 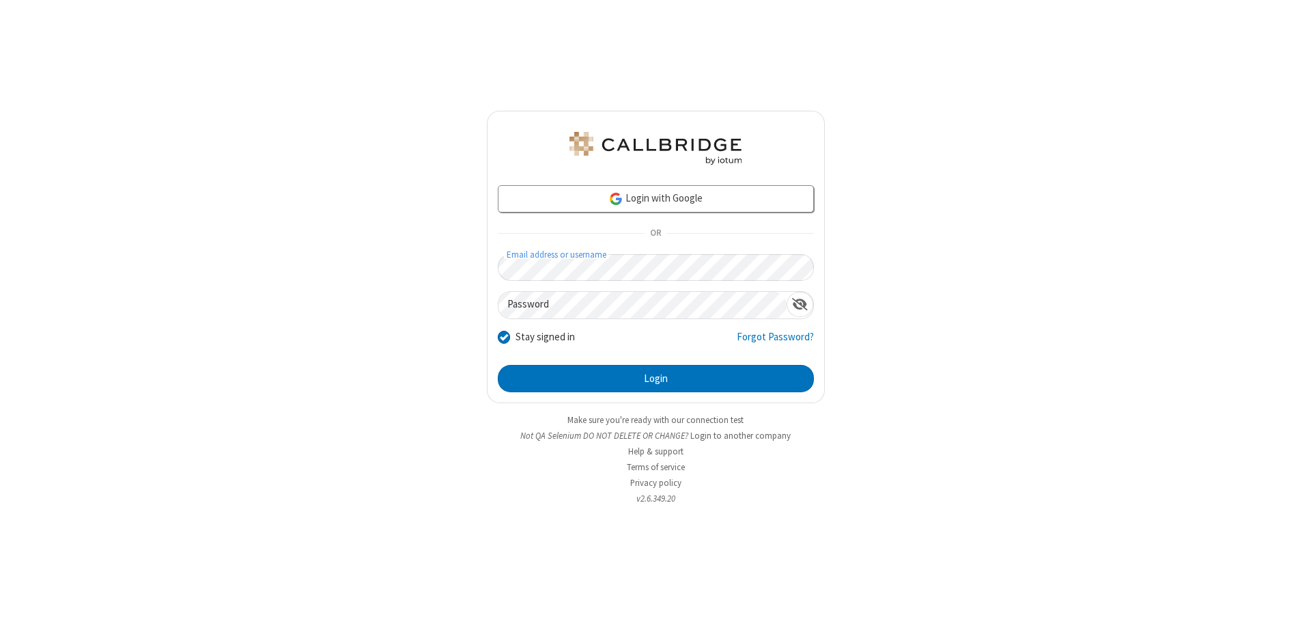 I want to click on label: Stay signed in, so click(x=545, y=337).